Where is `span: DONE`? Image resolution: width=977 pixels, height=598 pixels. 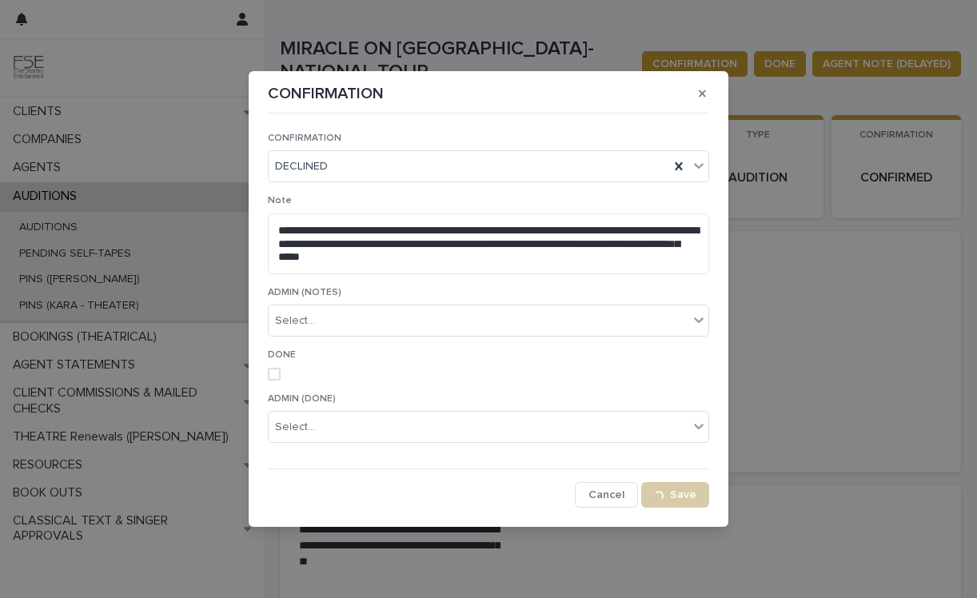
span: DONE is located at coordinates (281, 355).